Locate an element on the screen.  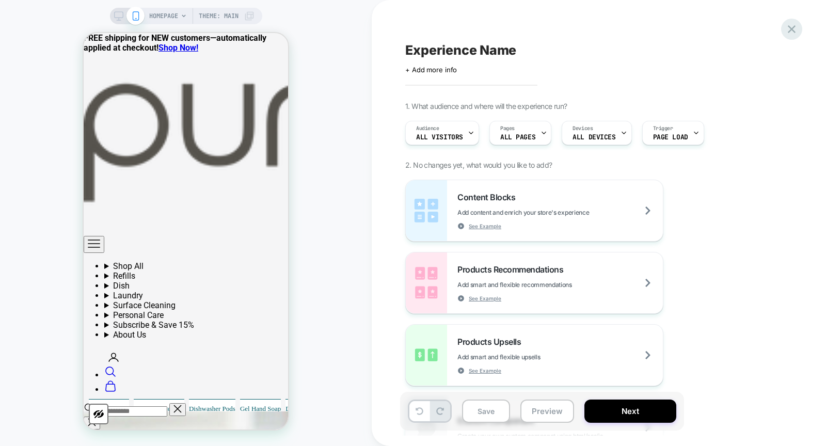
summary: Subscribe & Save 15% is located at coordinates (113, 292).